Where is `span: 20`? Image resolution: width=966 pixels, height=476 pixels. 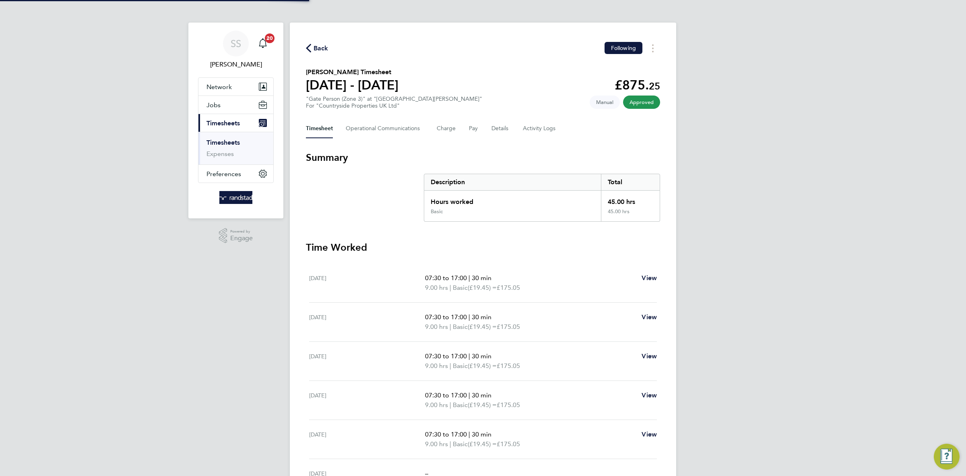 span: 20 is located at coordinates (270, 38).